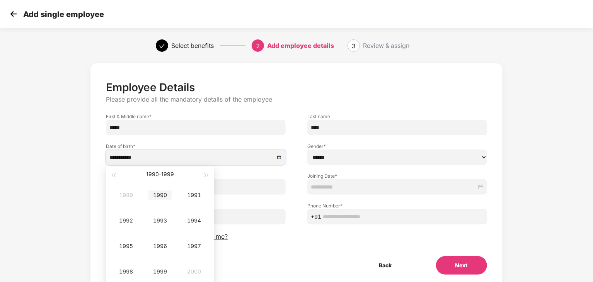  What do you see at coordinates (126, 246) in the screenshot?
I see `td: 1995` at bounding box center [126, 246].